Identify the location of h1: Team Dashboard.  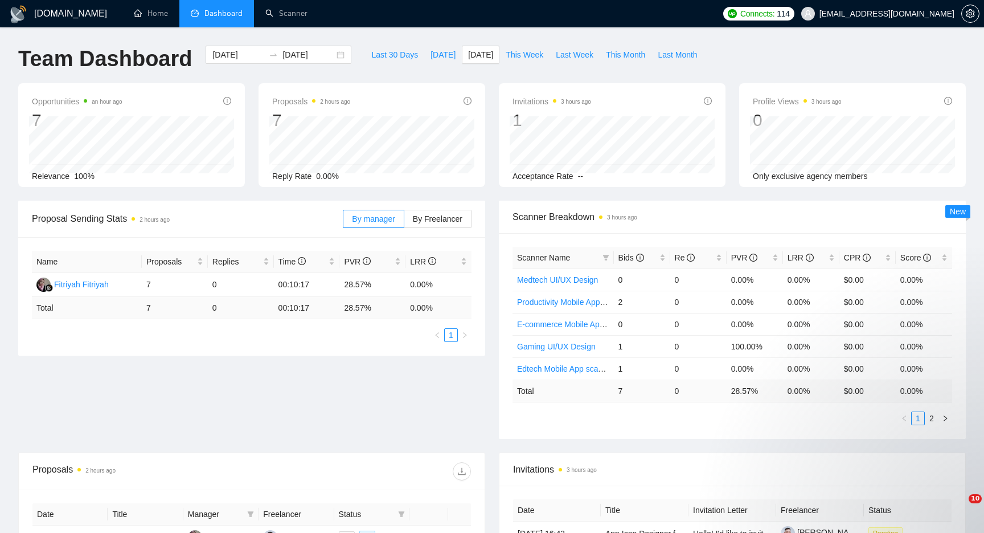
(105, 59).